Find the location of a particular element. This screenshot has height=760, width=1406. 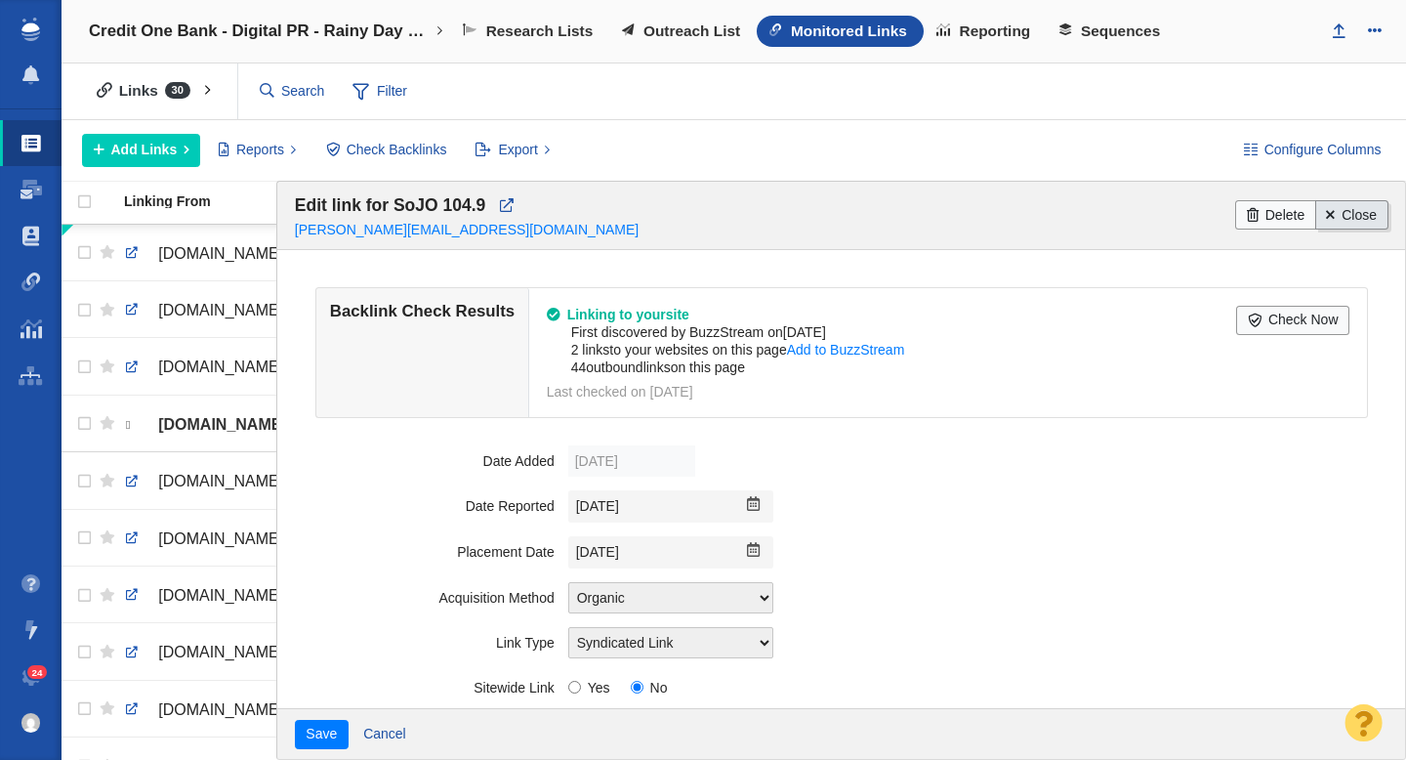

h4: Backlink Check Results is located at coordinates (422, 311).